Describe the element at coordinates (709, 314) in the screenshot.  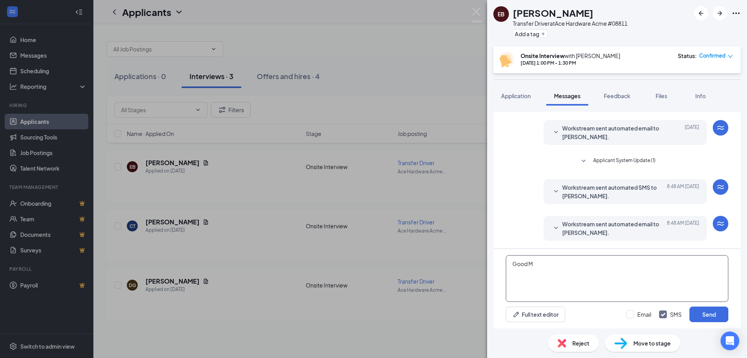
I see `button: Send` at that location.